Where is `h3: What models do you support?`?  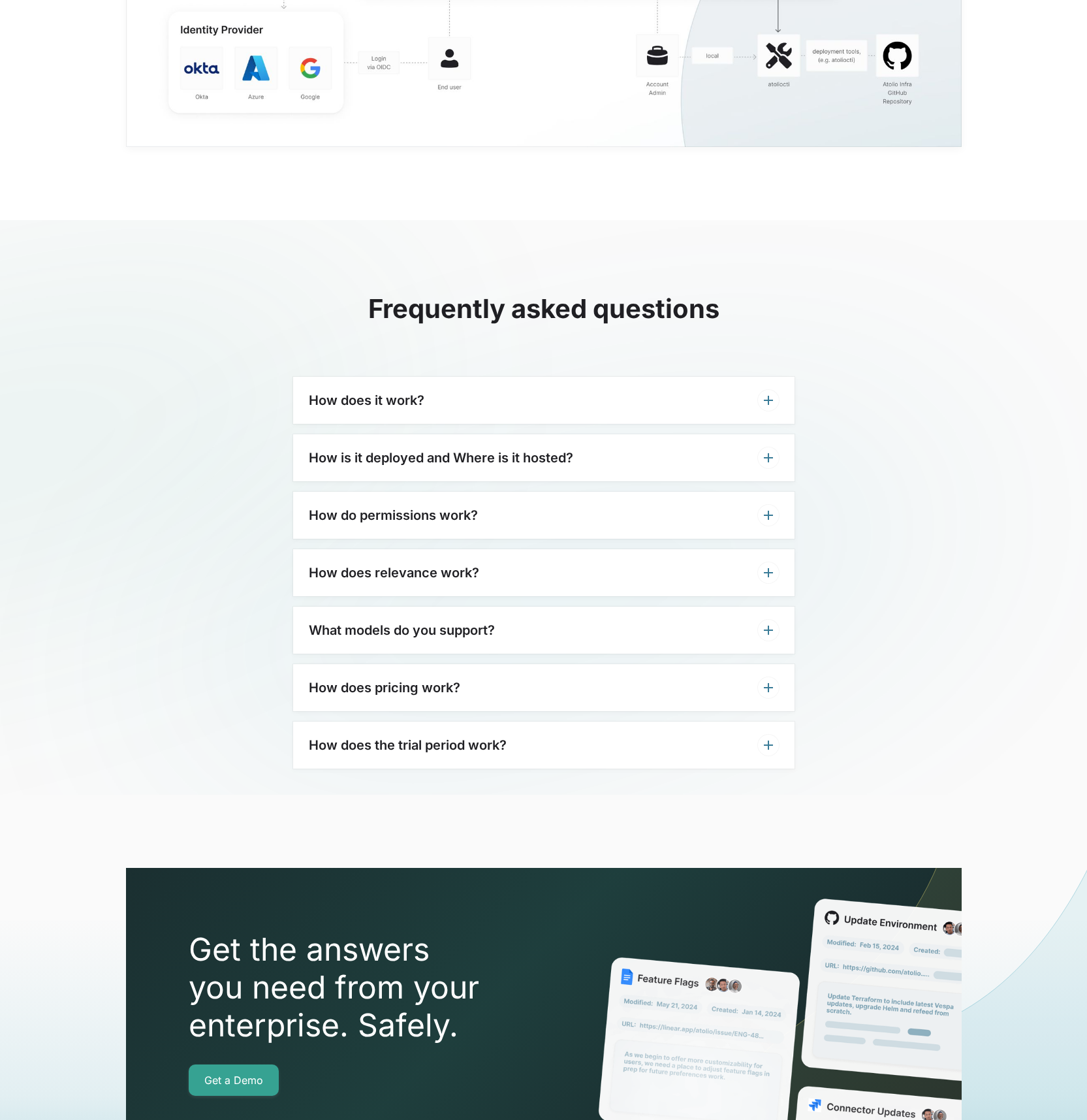 h3: What models do you support? is located at coordinates (402, 630).